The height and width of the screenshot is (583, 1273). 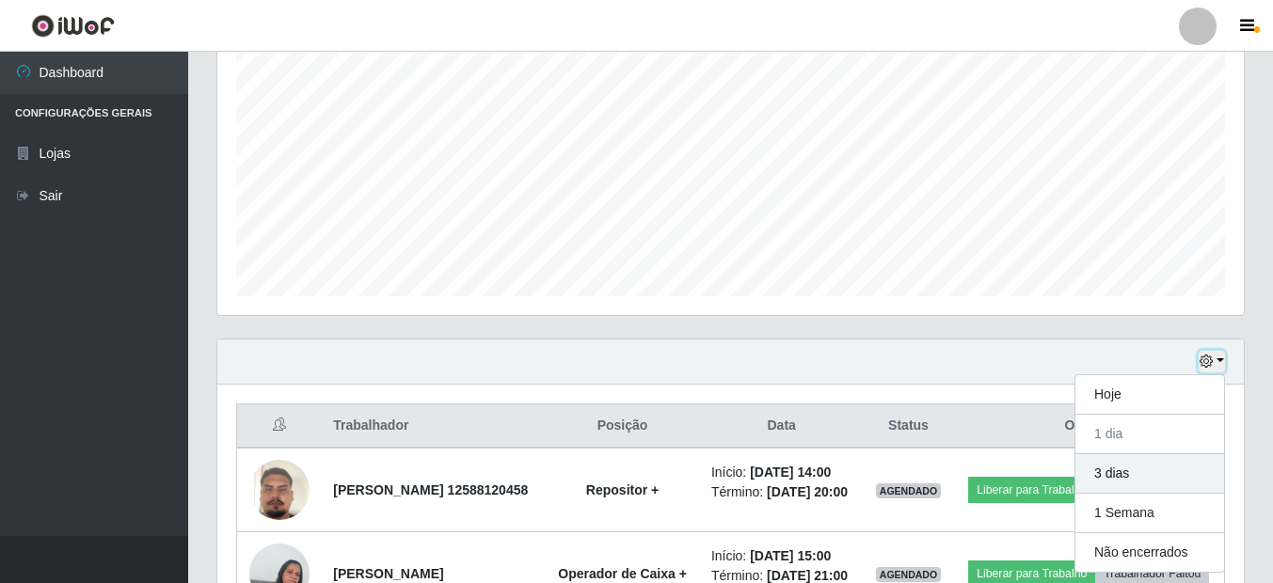 What do you see at coordinates (1149, 552) in the screenshot?
I see `button: Não encerrados` at bounding box center [1149, 552].